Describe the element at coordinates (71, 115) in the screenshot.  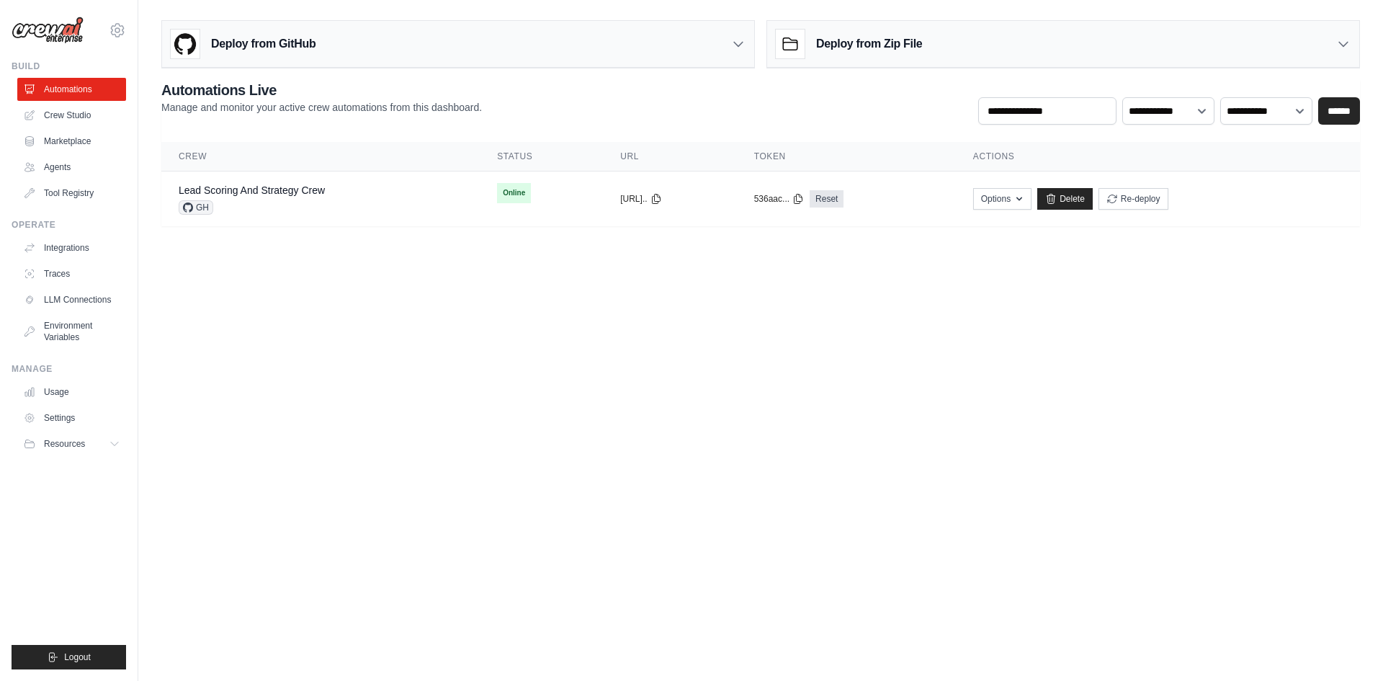
I see `a: Crew Studio` at that location.